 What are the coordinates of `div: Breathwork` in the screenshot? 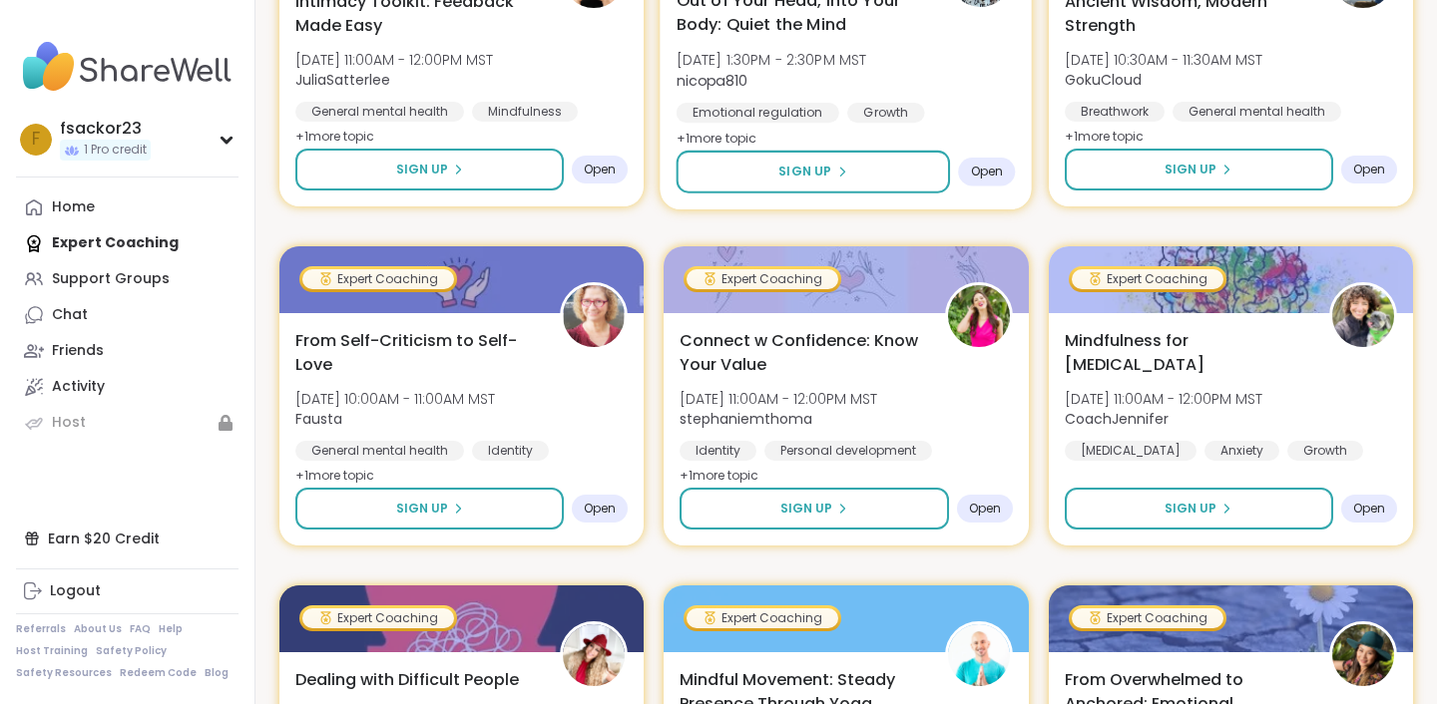 It's located at (1115, 112).